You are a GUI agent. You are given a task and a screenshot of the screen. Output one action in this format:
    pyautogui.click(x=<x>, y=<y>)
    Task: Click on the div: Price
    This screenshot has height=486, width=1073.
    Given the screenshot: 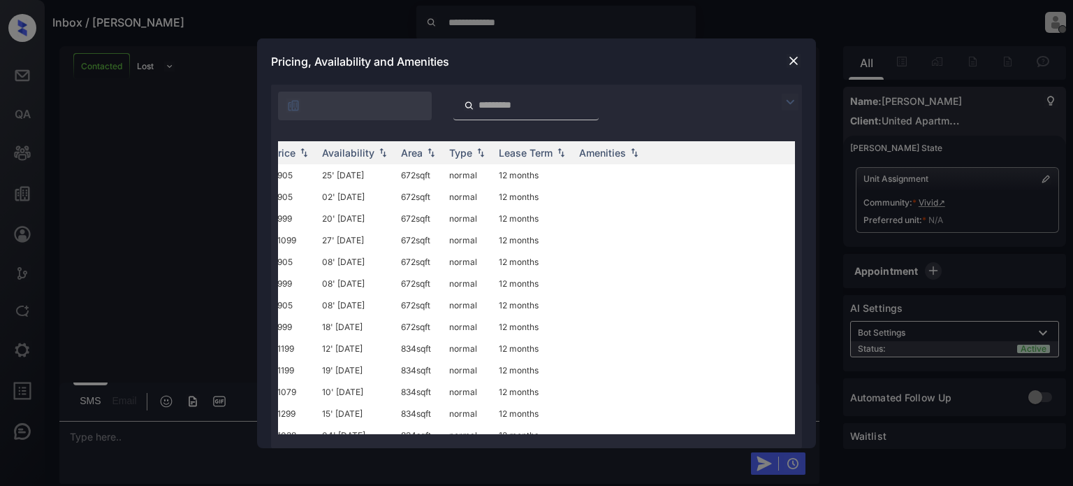 What is the action you would take?
    pyautogui.click(x=284, y=152)
    